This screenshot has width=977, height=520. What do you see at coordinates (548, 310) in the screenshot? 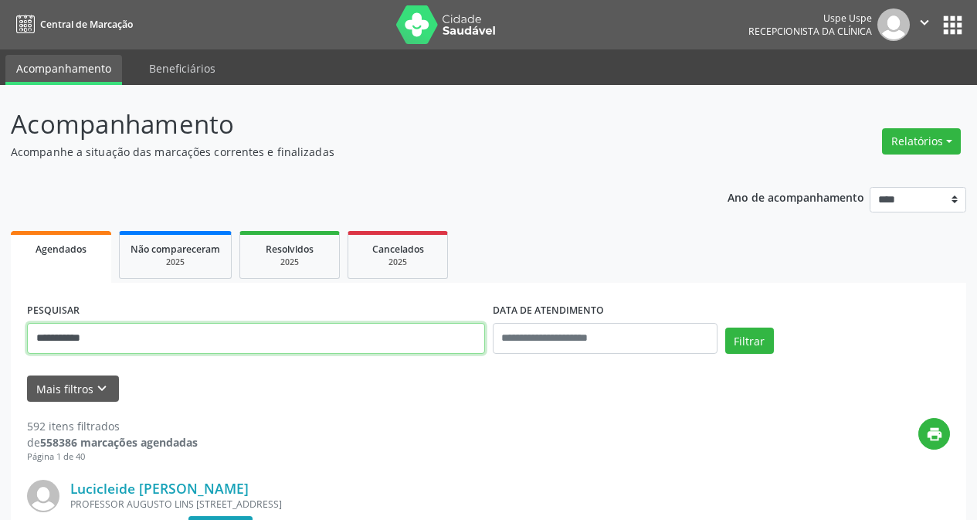
I see `label: DATA DE ATENDIMENTO` at bounding box center [548, 310].